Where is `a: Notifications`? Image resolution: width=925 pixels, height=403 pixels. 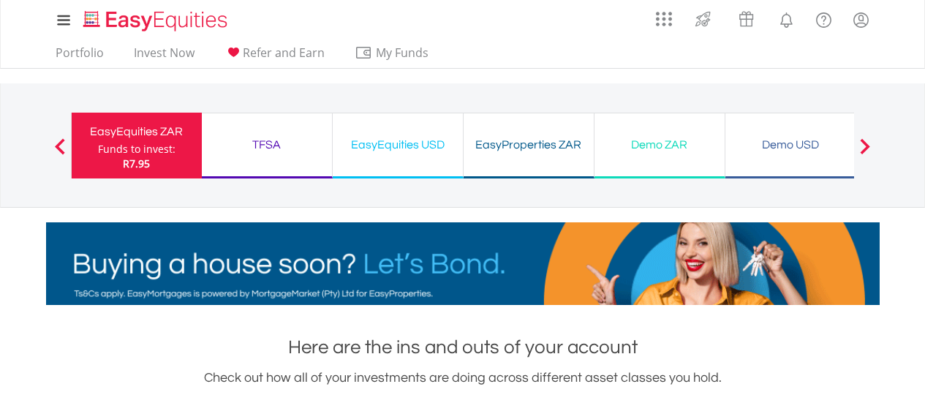 a: Notifications is located at coordinates (786, 18).